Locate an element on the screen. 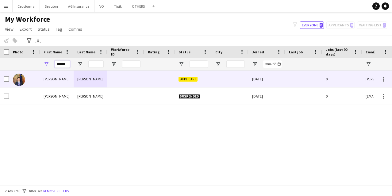 Image resolution: width=392 pixels, height=196 pixels. span: Comms is located at coordinates (75, 29).